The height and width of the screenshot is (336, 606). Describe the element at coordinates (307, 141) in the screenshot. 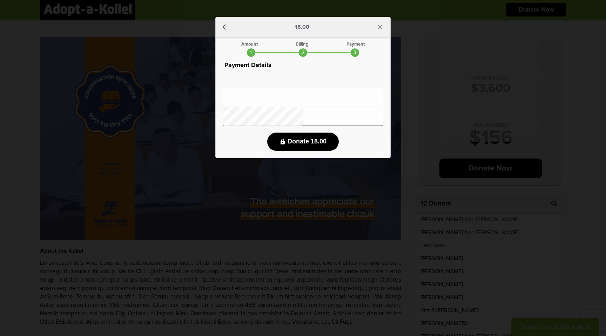

I see `span: Donate 18.00` at that location.